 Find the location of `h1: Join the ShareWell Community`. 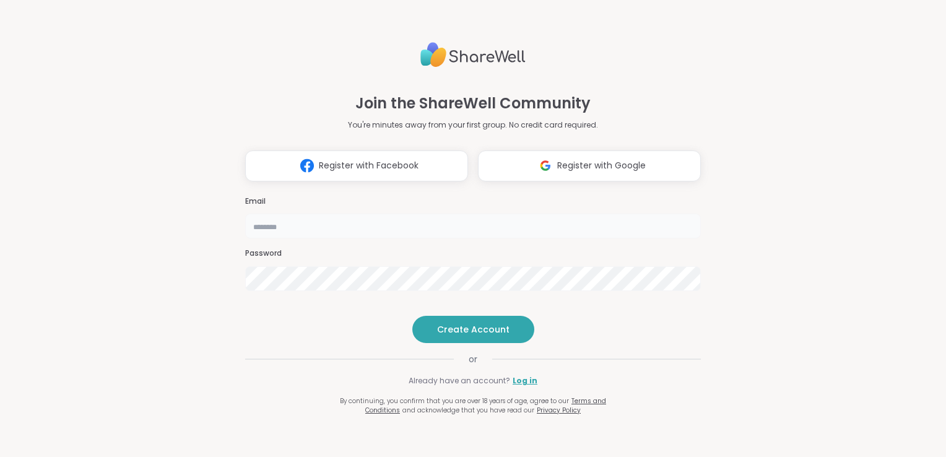

h1: Join the ShareWell Community is located at coordinates (473, 103).